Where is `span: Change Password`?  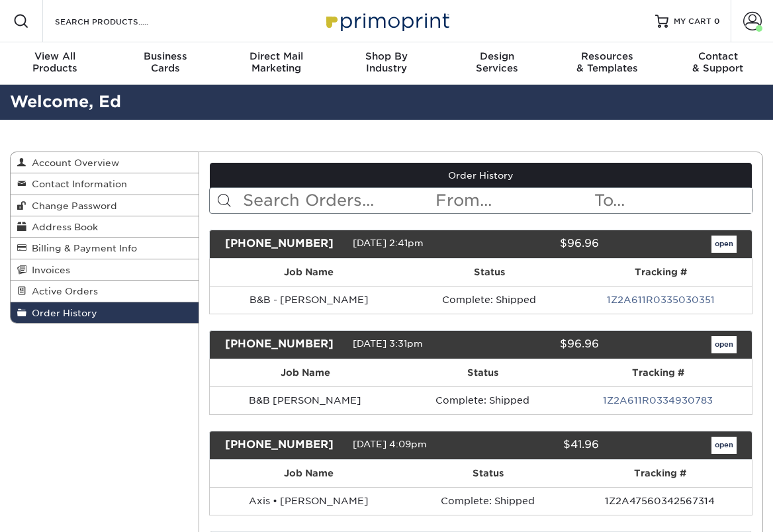 span: Change Password is located at coordinates (71, 206).